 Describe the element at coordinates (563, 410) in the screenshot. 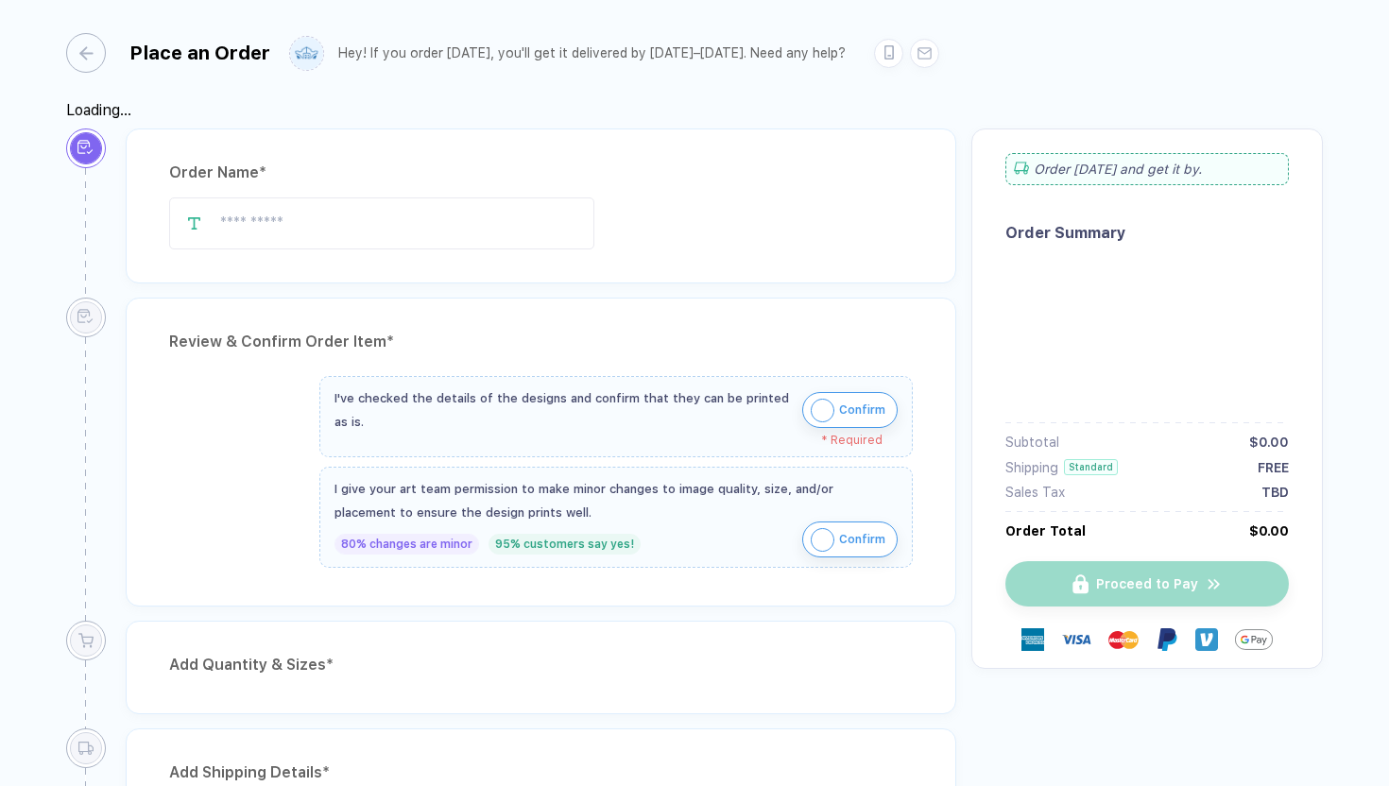

I see `div: I've checked the details of the designs and confirm that they can be printed as is.` at that location.